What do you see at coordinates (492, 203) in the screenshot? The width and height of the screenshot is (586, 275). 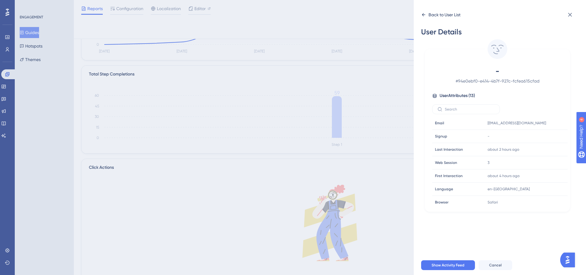 I see `span: Safari` at bounding box center [492, 203].